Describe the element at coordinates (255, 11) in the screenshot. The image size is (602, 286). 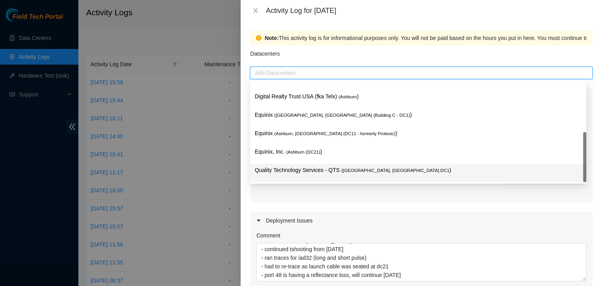
I see `span: close` at that location.